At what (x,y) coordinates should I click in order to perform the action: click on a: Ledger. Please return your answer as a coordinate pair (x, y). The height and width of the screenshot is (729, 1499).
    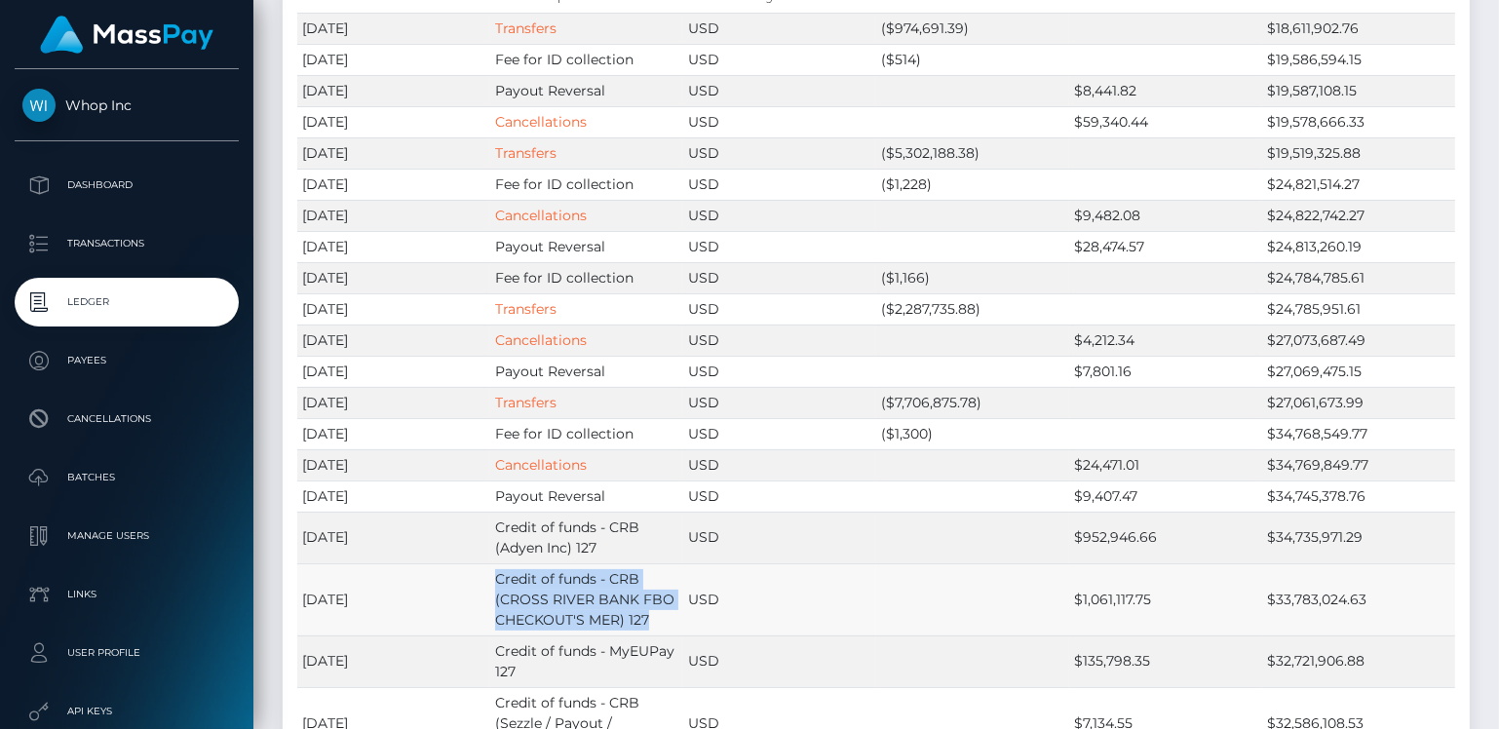
    Looking at the image, I should click on (127, 302).